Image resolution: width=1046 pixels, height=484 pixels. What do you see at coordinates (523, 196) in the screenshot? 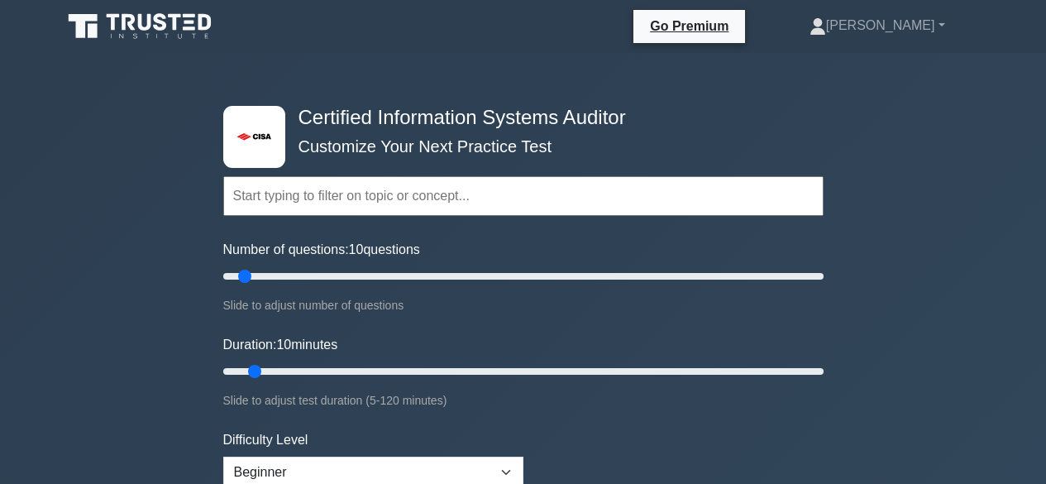
I see `input: Start typing to filter on topic or concept...` at bounding box center [523, 196].